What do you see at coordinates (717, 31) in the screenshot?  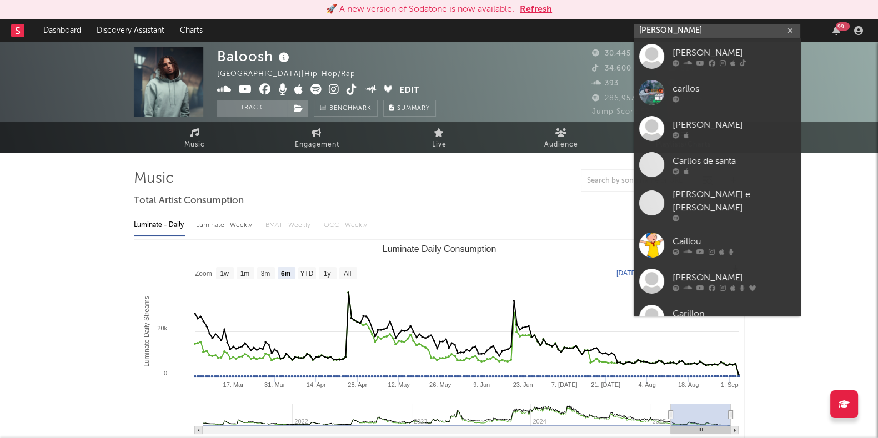 I see `input: Search for artists` at bounding box center [717, 31].